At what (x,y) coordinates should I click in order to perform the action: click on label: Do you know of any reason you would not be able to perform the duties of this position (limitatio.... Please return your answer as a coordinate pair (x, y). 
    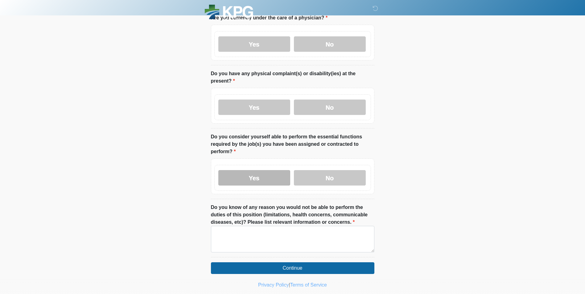
    Looking at the image, I should click on (292, 215).